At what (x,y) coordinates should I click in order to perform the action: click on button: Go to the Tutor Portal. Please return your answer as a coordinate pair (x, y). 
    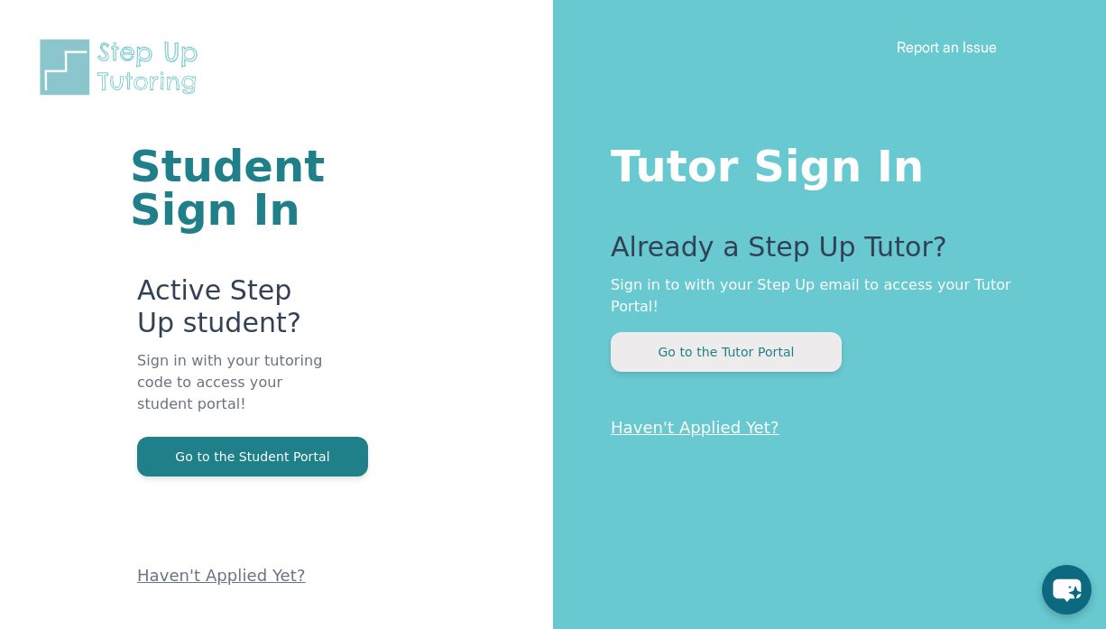
    Looking at the image, I should click on (726, 352).